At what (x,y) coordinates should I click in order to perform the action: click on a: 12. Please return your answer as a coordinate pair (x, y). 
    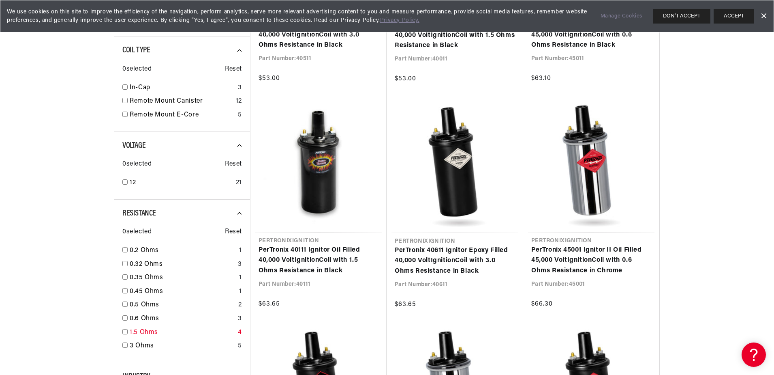
    Looking at the image, I should click on (181, 183).